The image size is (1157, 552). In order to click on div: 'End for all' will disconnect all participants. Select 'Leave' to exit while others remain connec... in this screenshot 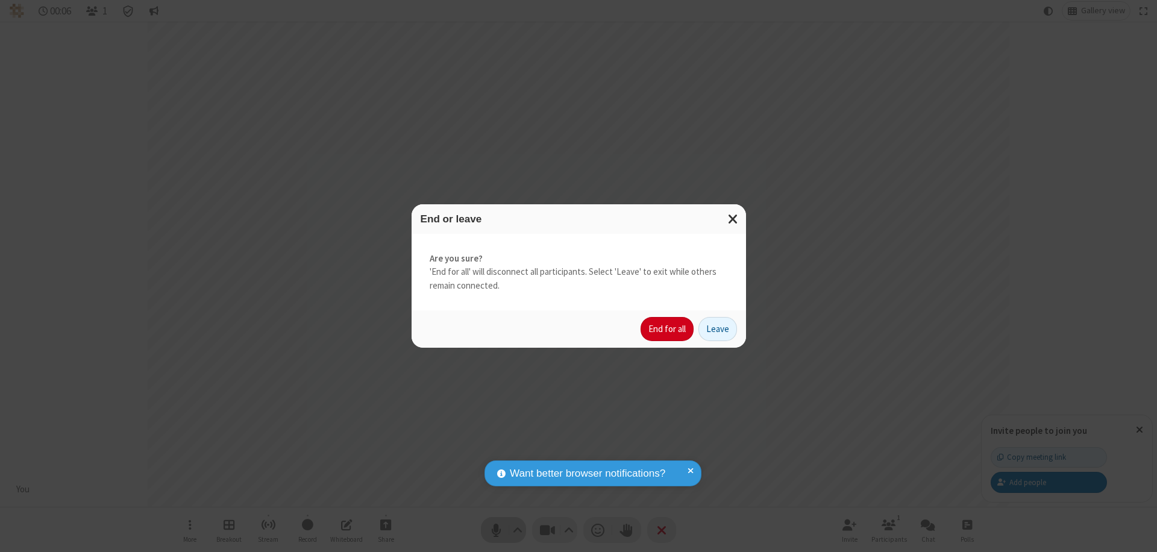, I will do `click(579, 272)`.